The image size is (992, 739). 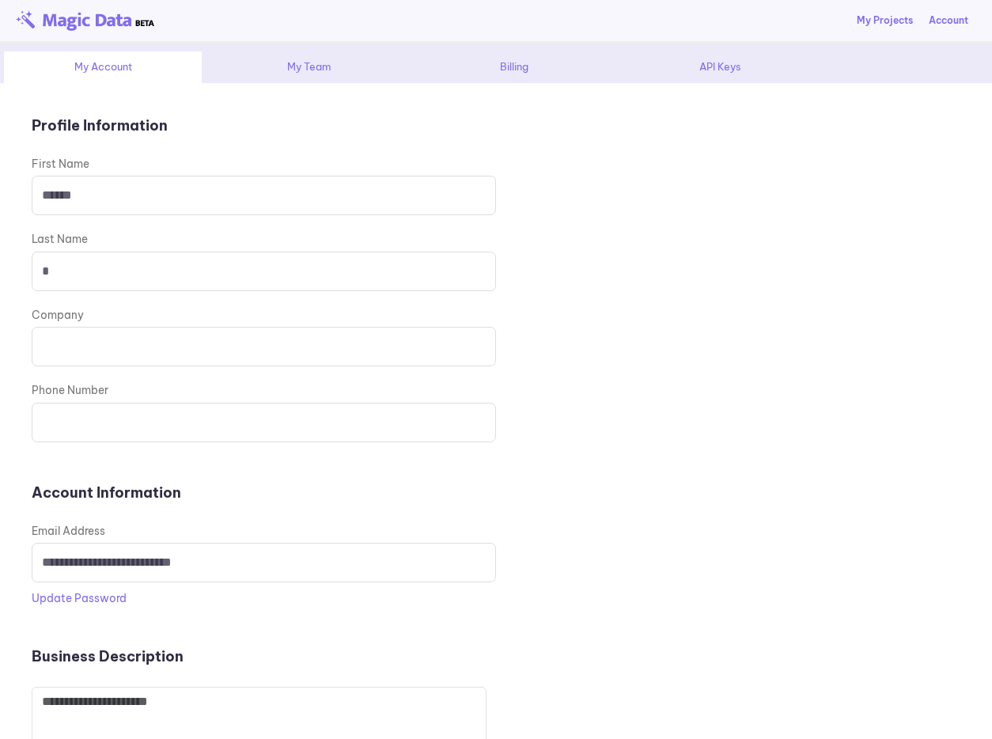 What do you see at coordinates (496, 598) in the screenshot?
I see `div: Update Password` at bounding box center [496, 598].